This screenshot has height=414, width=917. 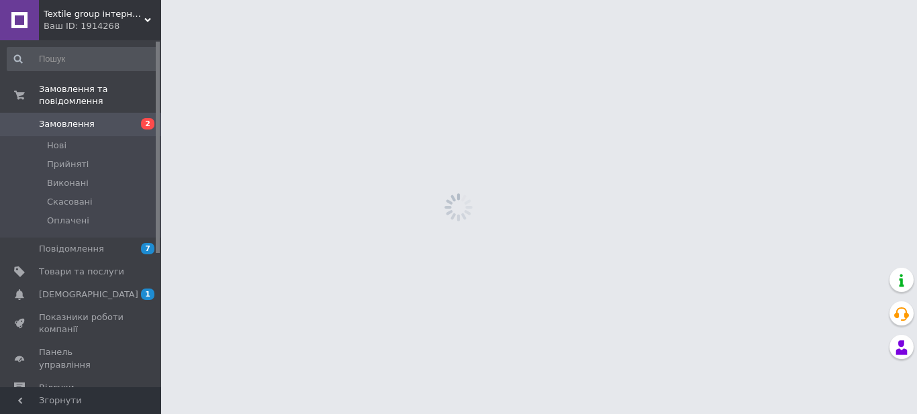 I want to click on span: Товари та послуги, so click(x=81, y=272).